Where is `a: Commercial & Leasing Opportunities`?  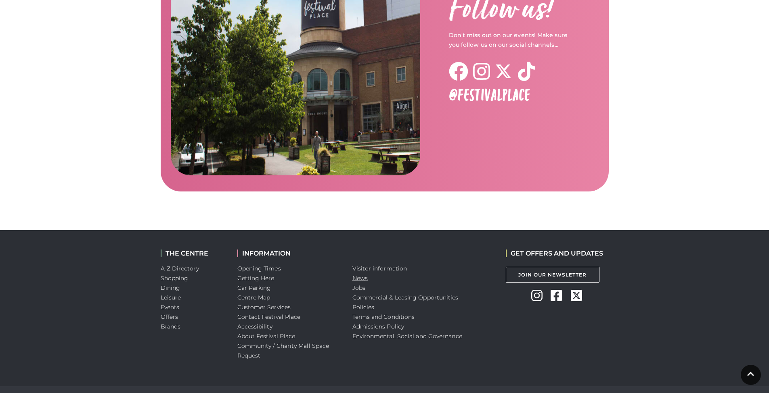 a: Commercial & Leasing Opportunities is located at coordinates (405, 298).